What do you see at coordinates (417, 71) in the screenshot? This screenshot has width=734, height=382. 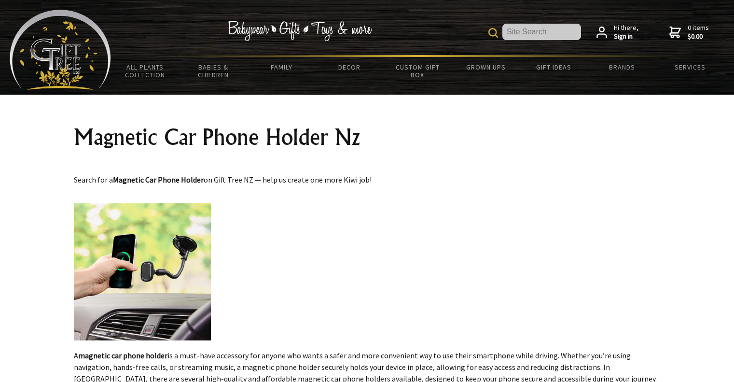 I see `a: Custom Gift Box` at bounding box center [417, 71].